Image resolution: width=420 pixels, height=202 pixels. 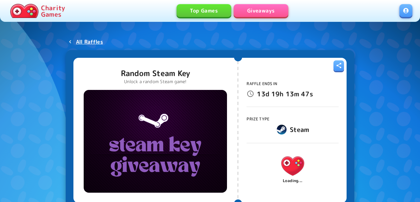 I want to click on p: Random Steam Key, so click(x=155, y=73).